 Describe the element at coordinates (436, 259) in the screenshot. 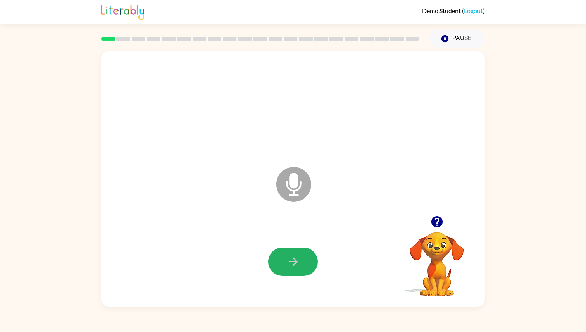

I see `video: Your browser must support playing .mp4 files to use Literably. Please try using another browser.` at that location.